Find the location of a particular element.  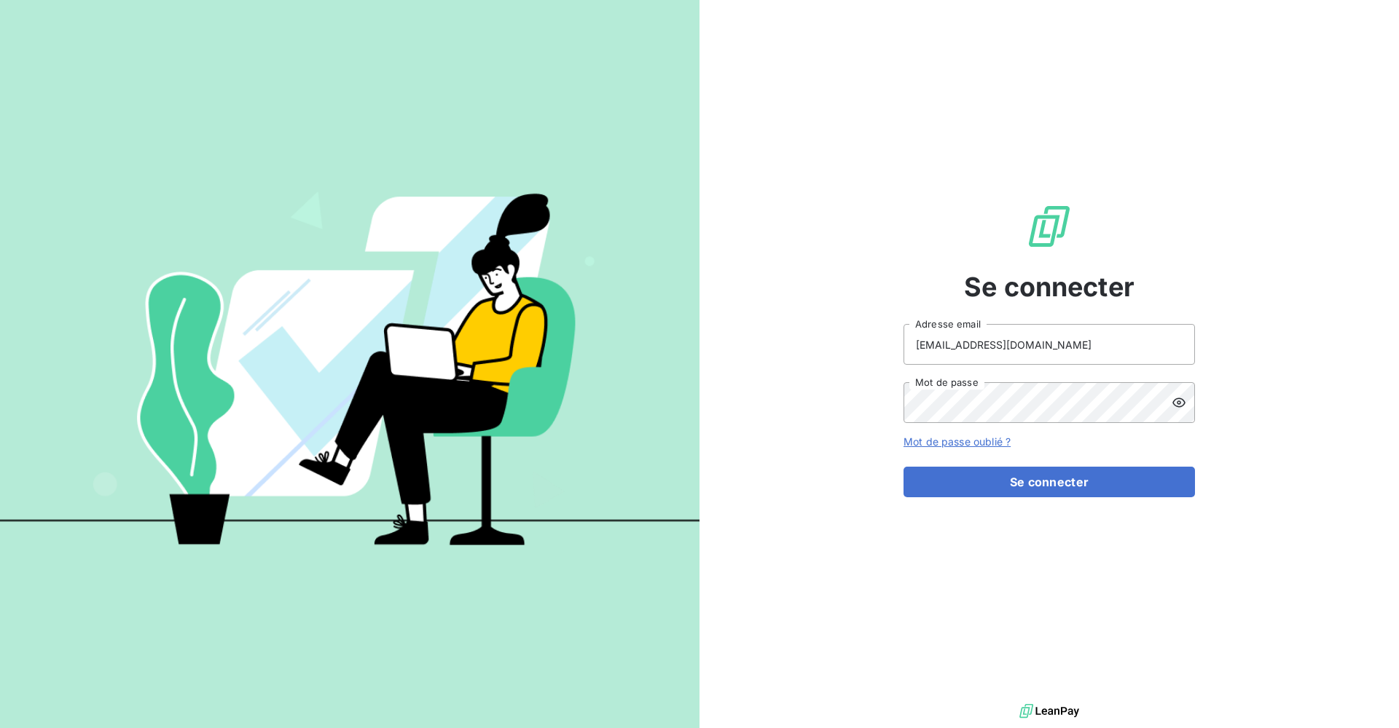

span: Se connecter is located at coordinates (1049, 287).